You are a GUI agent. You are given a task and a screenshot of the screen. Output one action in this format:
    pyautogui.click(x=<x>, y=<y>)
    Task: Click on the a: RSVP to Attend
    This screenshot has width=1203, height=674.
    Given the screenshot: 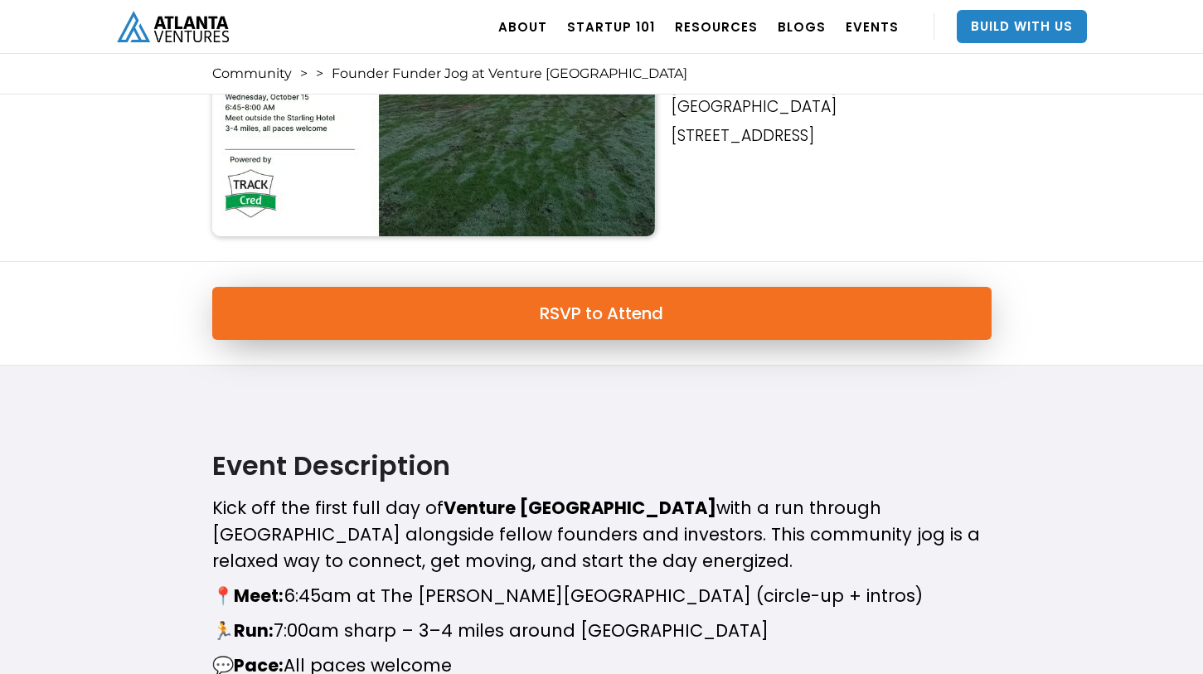 What is the action you would take?
    pyautogui.click(x=602, y=314)
    